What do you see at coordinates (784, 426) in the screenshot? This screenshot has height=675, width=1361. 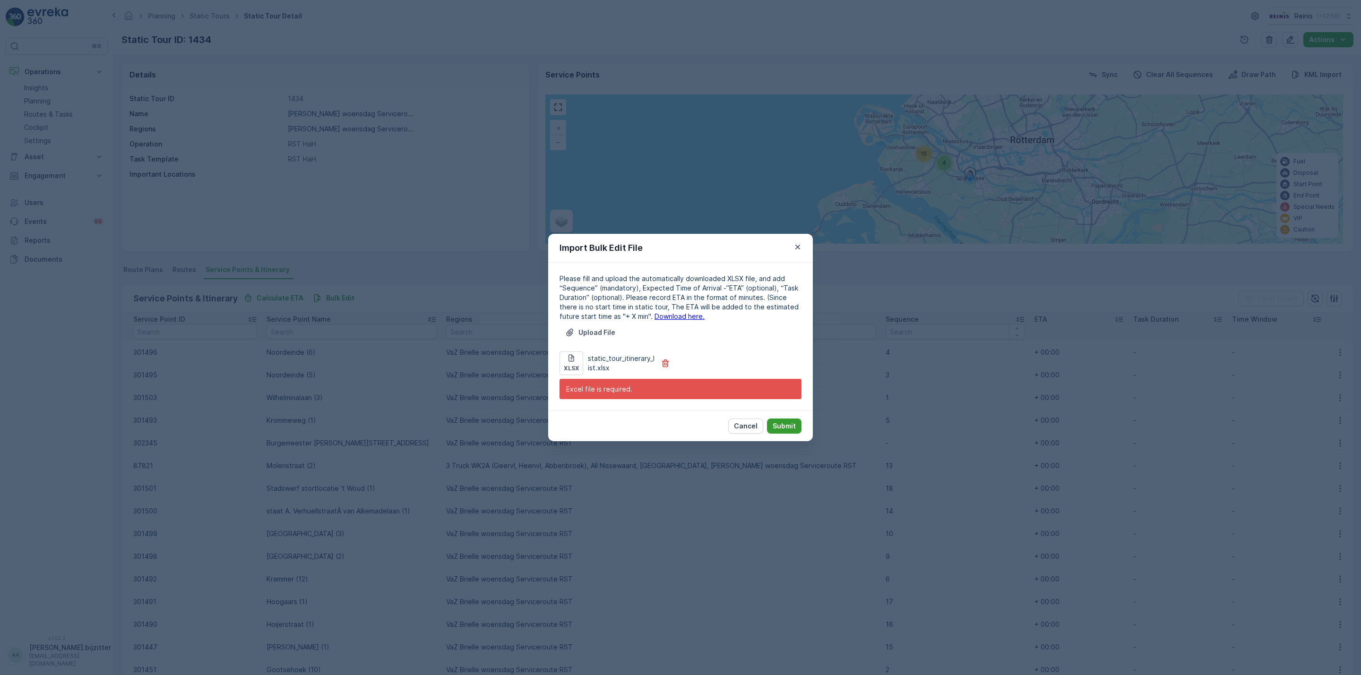 I see `p: Submit` at bounding box center [784, 426].